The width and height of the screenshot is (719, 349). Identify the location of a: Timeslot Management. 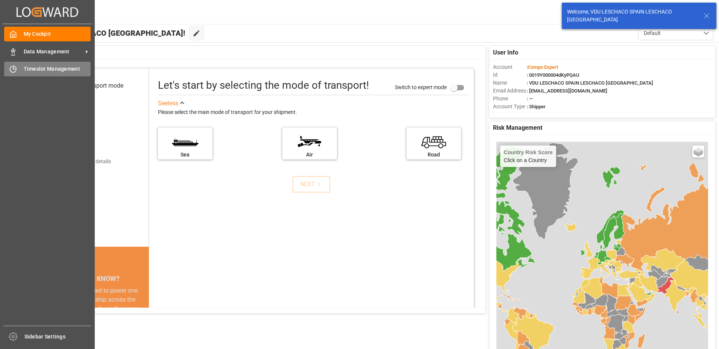
(47, 69).